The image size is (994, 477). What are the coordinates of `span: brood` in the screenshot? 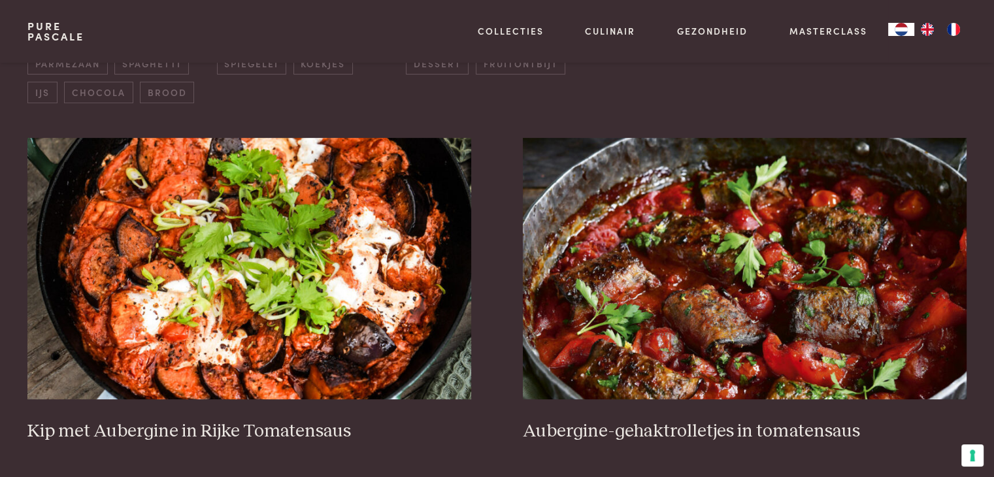 It's located at (167, 92).